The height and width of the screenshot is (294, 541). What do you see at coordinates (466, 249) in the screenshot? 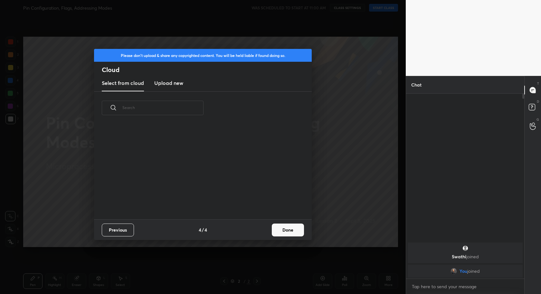
I see `img: default.png` at bounding box center [466, 249].